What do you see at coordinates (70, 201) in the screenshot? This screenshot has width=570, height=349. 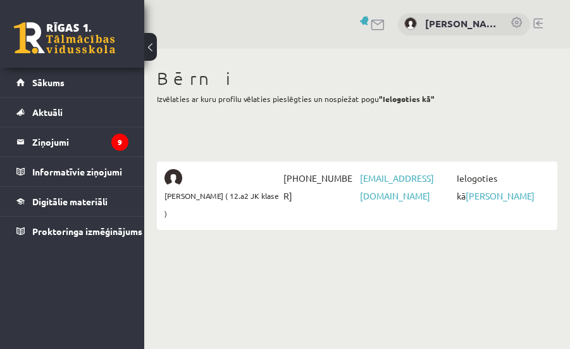 I see `span: Digitālie materiāli` at bounding box center [70, 201].